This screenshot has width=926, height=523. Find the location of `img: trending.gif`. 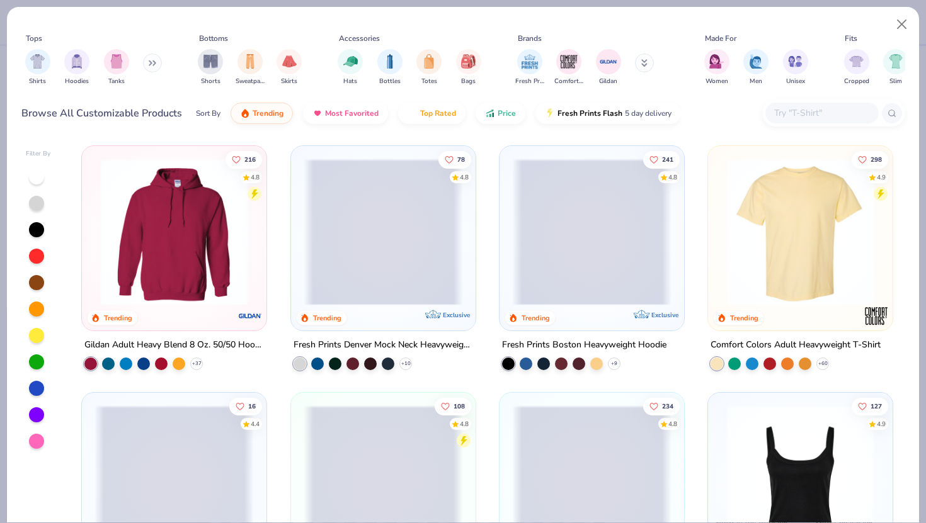

img: trending.gif is located at coordinates (245, 113).